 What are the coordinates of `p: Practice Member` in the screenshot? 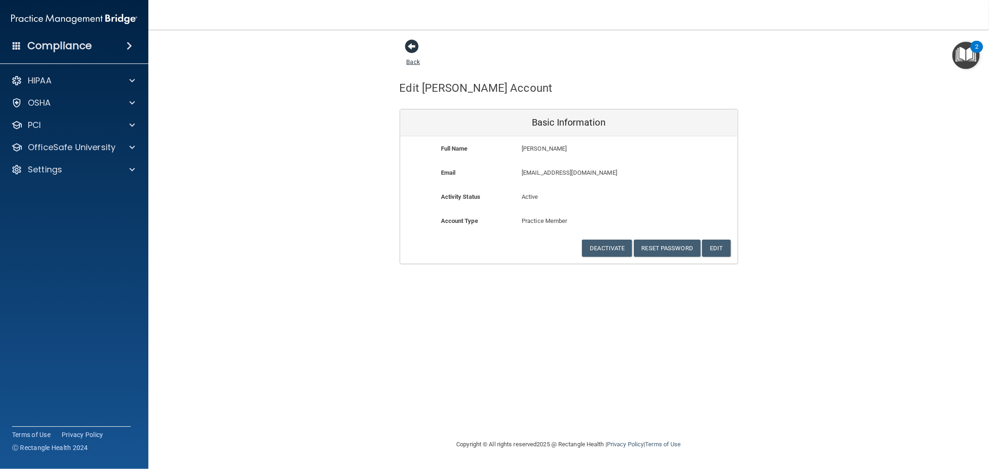 It's located at (568, 221).